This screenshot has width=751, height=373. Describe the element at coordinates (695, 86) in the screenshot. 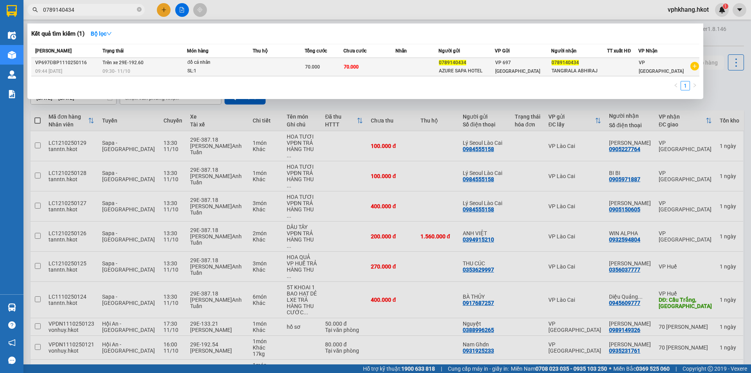

I see `li: Next Page` at that location.